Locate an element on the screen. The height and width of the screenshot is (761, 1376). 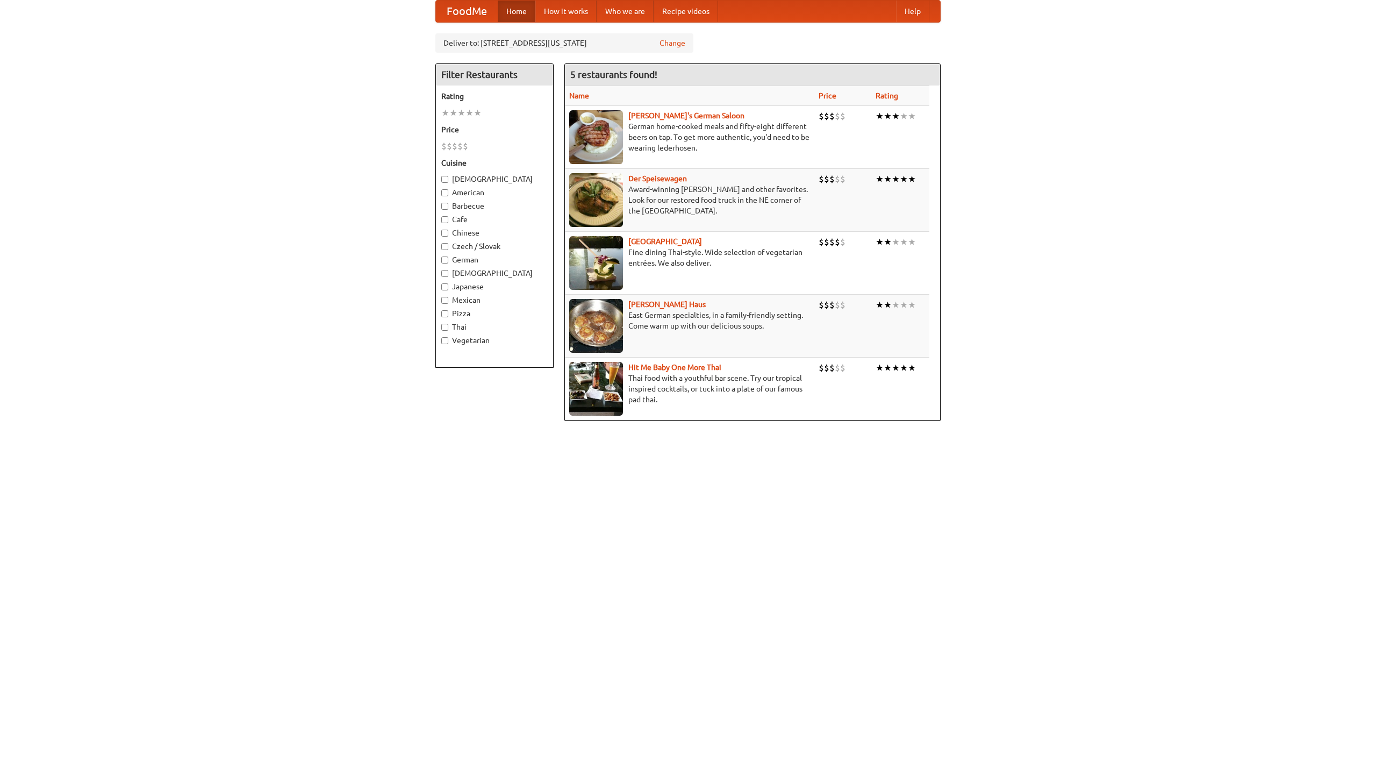
img: babythai.jpg is located at coordinates (596, 389).